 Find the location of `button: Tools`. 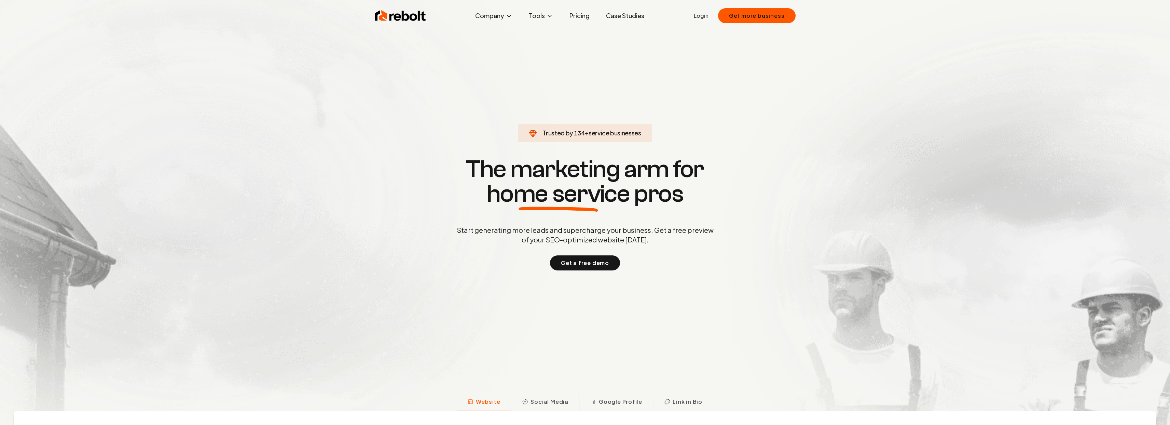

button: Tools is located at coordinates (541, 16).